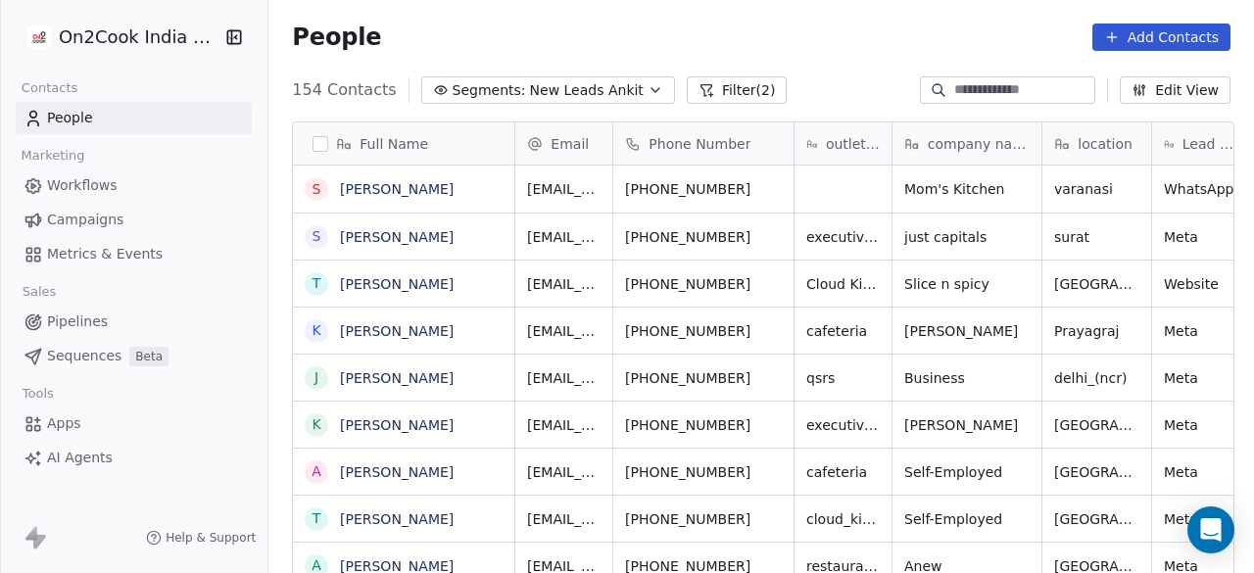 Image resolution: width=1254 pixels, height=573 pixels. Describe the element at coordinates (149, 357) in the screenshot. I see `span: Beta` at that location.